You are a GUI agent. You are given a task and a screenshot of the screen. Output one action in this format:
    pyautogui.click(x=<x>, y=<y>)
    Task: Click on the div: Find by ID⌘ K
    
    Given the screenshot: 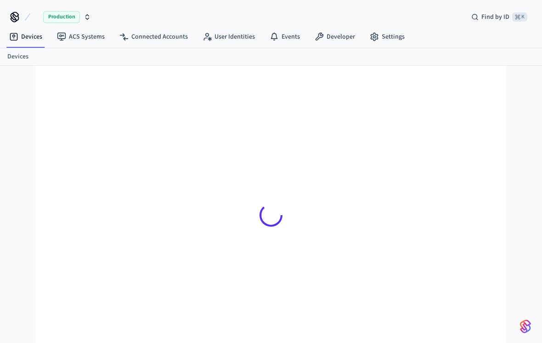 What is the action you would take?
    pyautogui.click(x=500, y=17)
    